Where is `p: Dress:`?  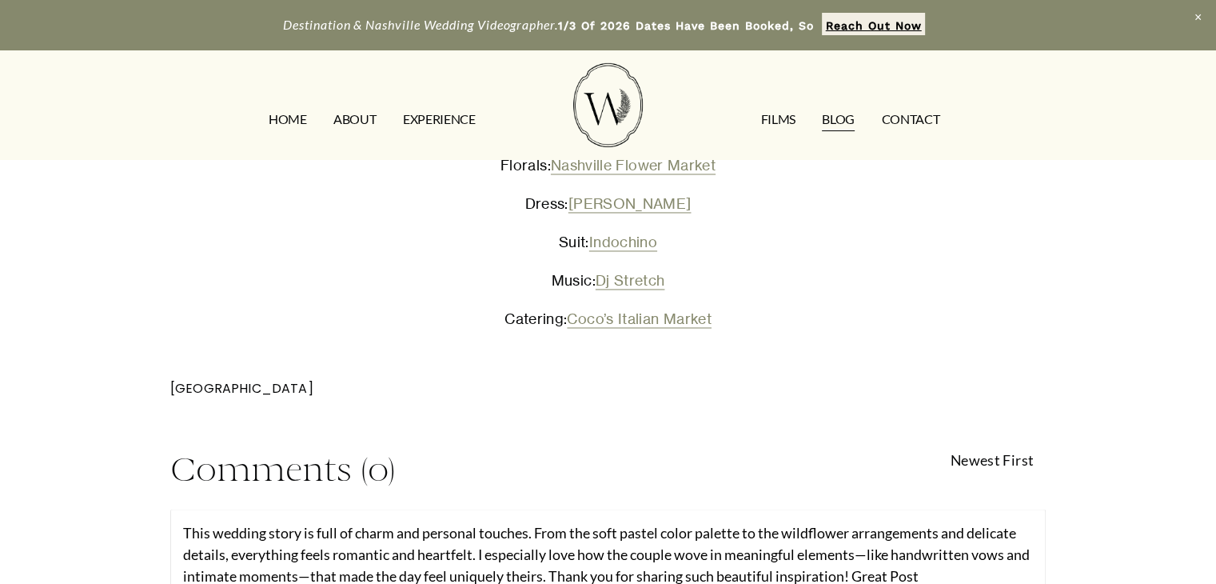
p: Dress: is located at coordinates (608, 204).